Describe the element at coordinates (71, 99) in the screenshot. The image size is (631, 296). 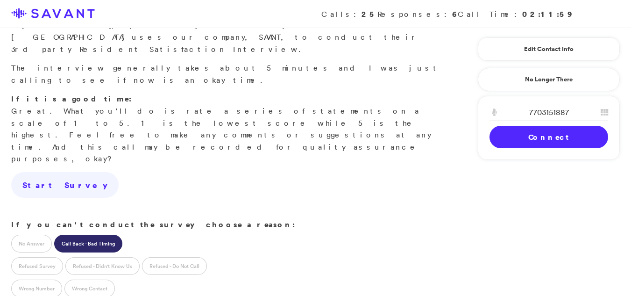
I see `strong: If it is a good time:` at that location.